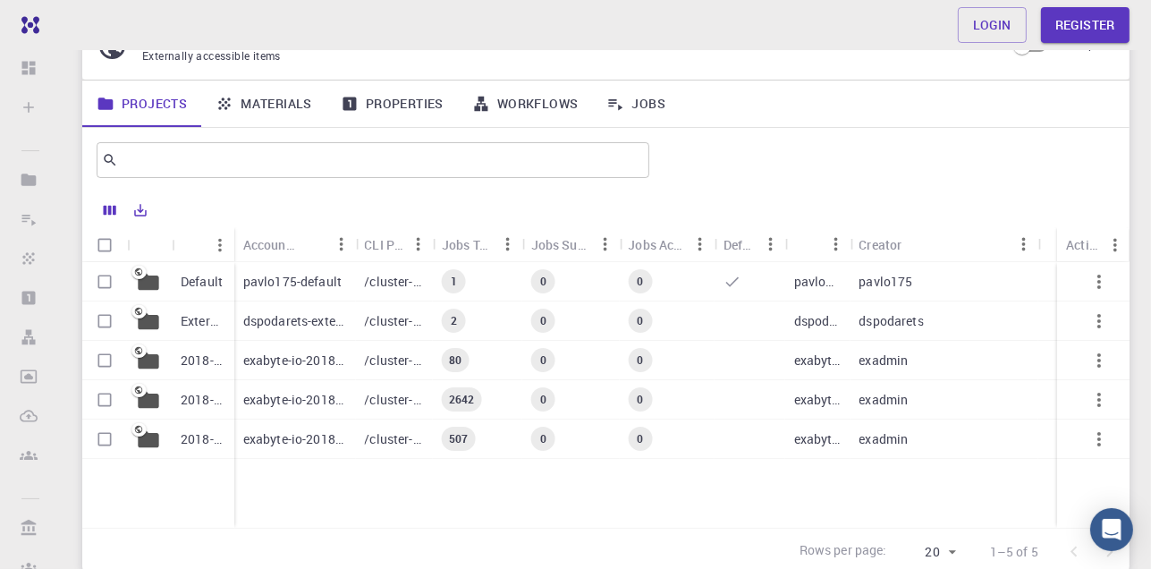 The image size is (1151, 569). Describe the element at coordinates (295, 360) in the screenshot. I see `p: exabyte-io-2018-bg-study-phase-i-ph` at that location.